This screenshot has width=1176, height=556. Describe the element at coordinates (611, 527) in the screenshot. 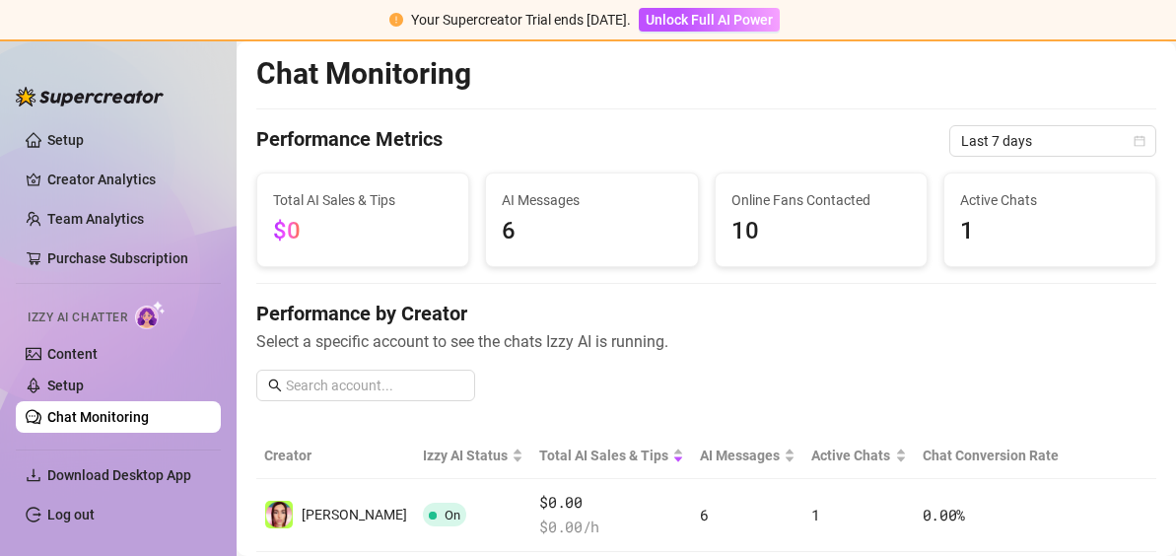

I see `span: $ 0.00 /h` at that location.